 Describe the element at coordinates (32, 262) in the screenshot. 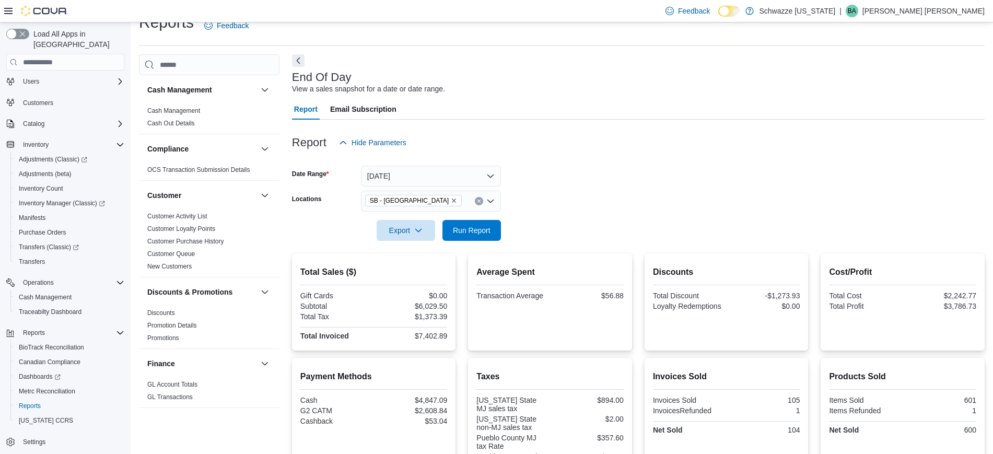

I see `a: Transfers` at that location.